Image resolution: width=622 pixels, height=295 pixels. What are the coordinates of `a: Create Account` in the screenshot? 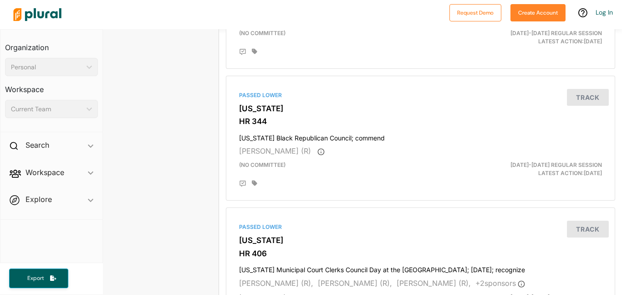 It's located at (538, 12).